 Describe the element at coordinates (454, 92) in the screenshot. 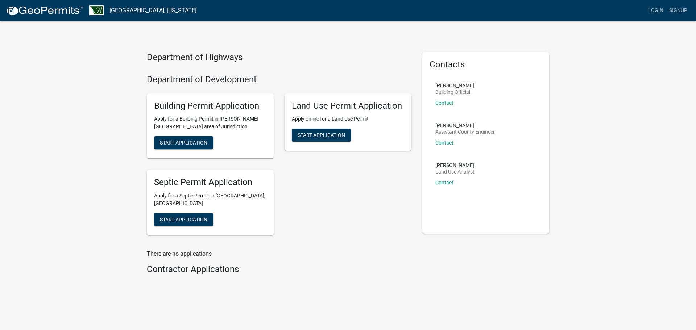

I see `p: Building Official` at that location.